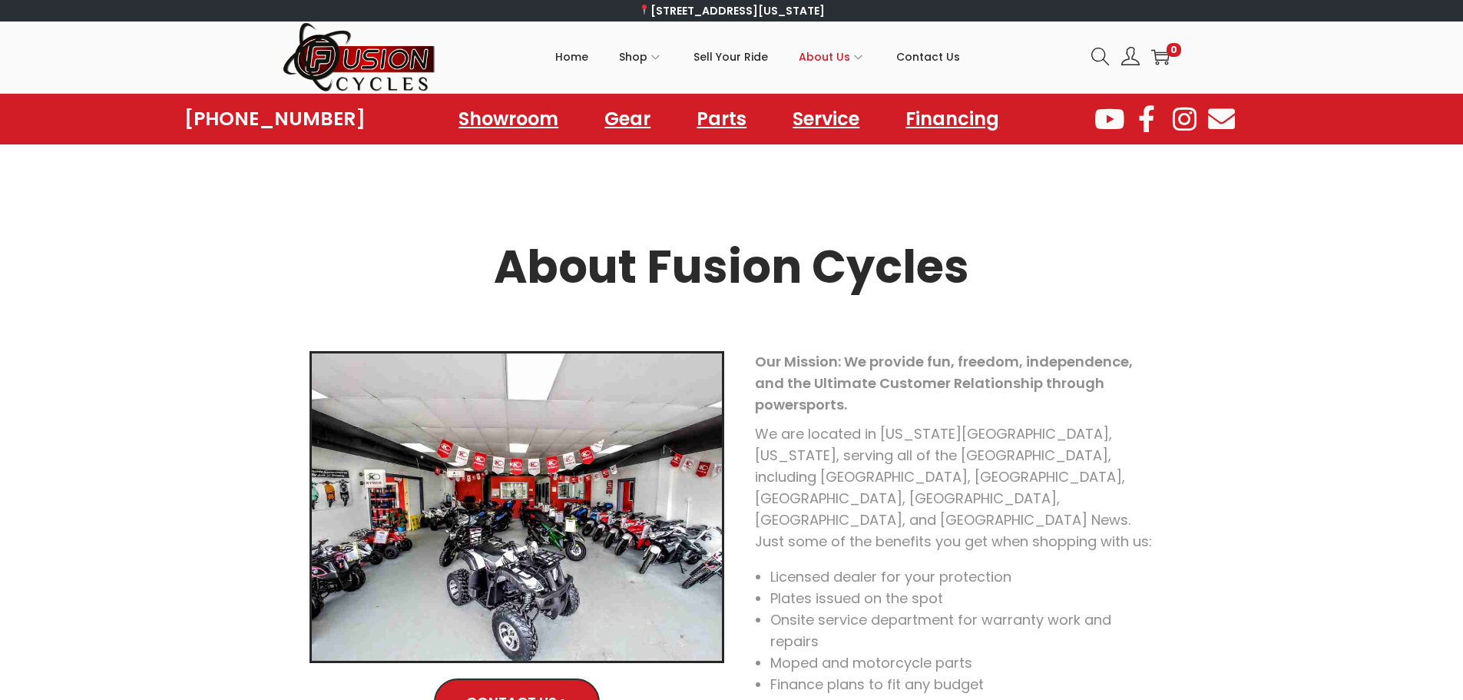  What do you see at coordinates (952, 119) in the screenshot?
I see `a: Financing` at bounding box center [952, 119].